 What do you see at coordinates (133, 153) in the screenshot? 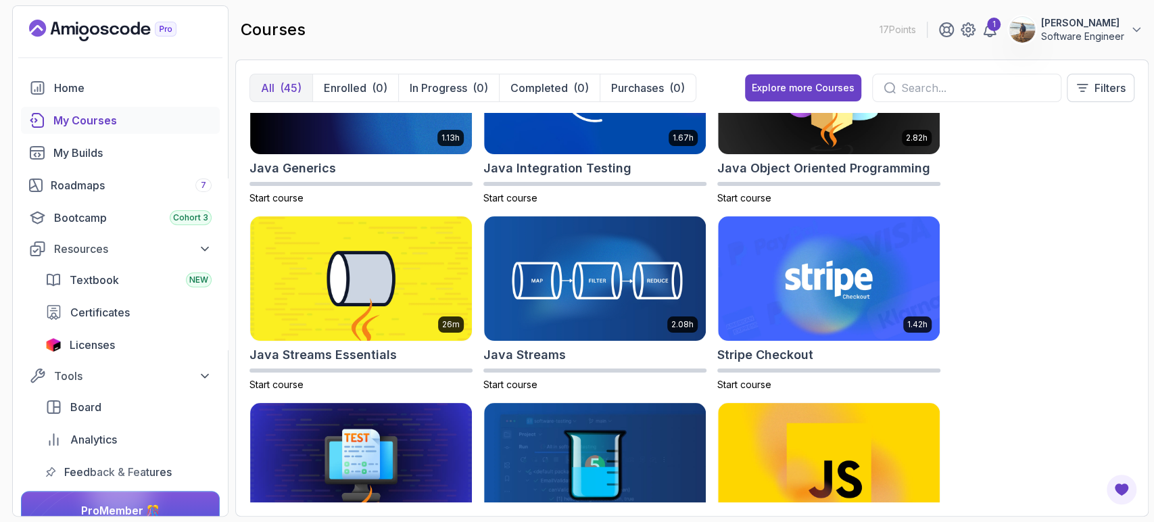
I see `div: My Builds` at bounding box center [133, 153].